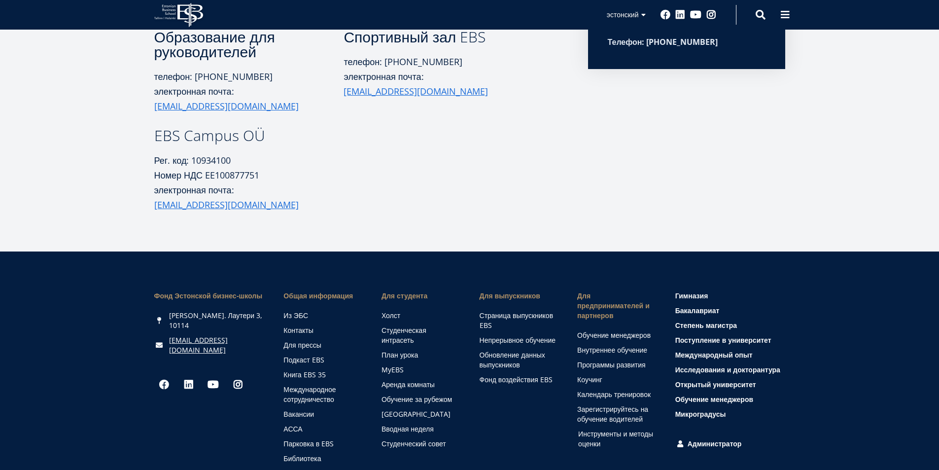  I want to click on a: Внутреннее обучение, so click(616, 350).